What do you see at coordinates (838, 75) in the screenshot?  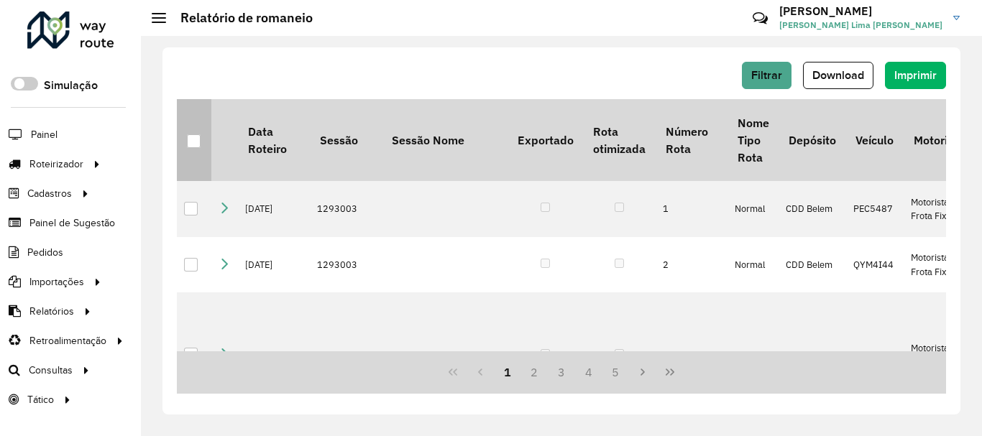 I see `button: Download` at bounding box center [838, 75].